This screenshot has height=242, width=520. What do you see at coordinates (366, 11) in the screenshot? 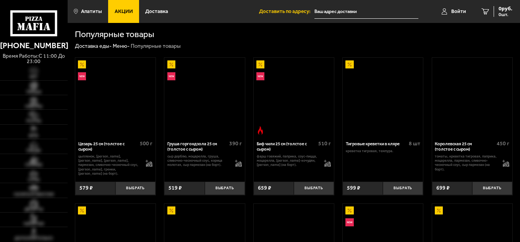
I see `input: Ваш адрес доставки` at bounding box center [366, 11].